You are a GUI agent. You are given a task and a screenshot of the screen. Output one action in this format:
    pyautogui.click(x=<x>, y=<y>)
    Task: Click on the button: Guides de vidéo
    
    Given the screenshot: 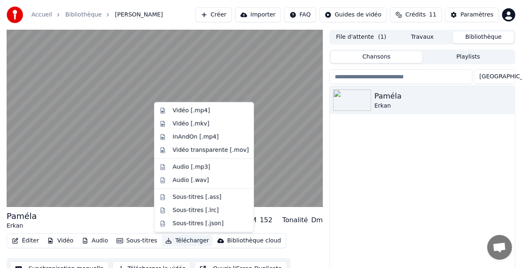 What is the action you would take?
    pyautogui.click(x=353, y=15)
    